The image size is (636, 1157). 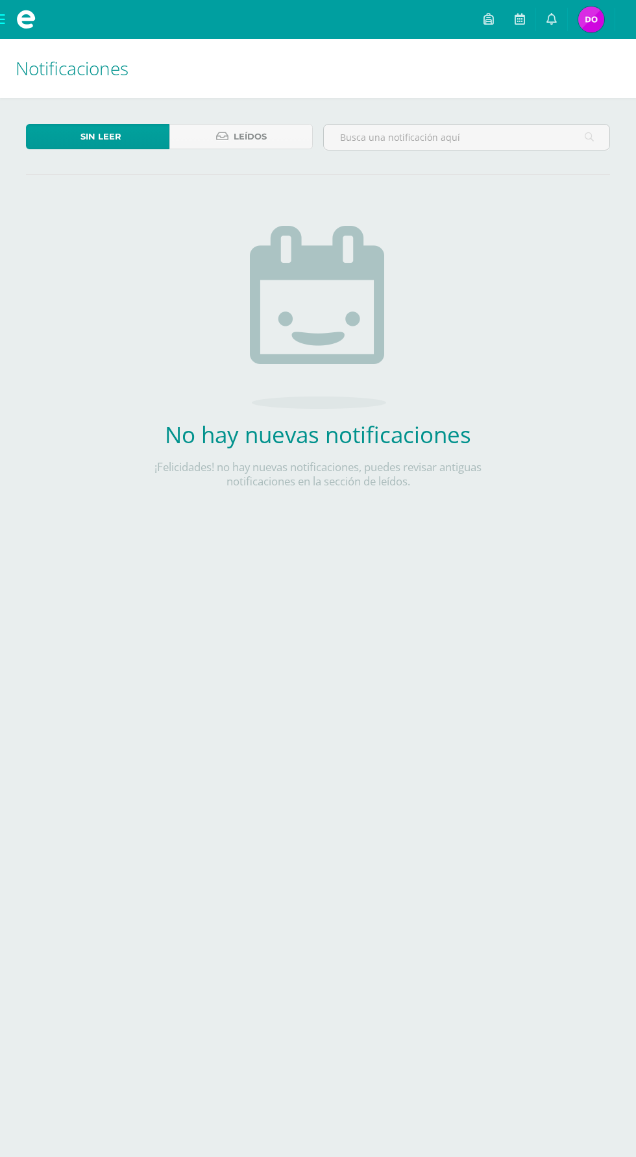 What do you see at coordinates (241, 136) in the screenshot?
I see `a: Leídos` at bounding box center [241, 136].